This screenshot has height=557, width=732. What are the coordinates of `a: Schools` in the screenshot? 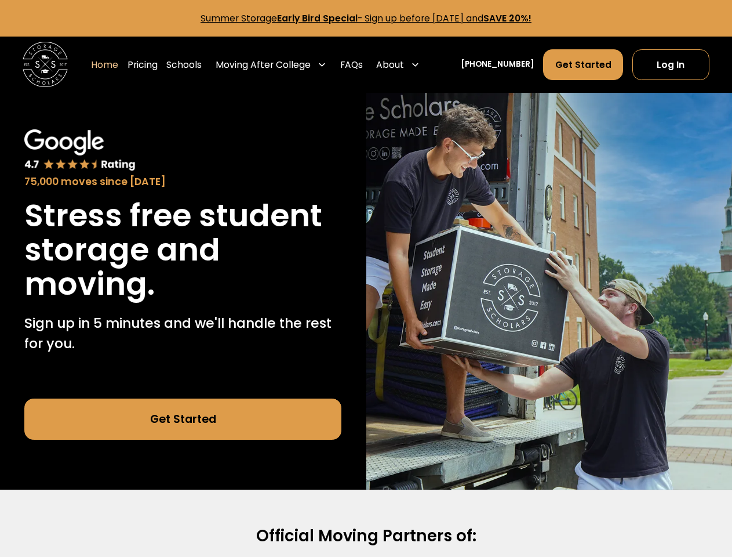 It's located at (184, 64).